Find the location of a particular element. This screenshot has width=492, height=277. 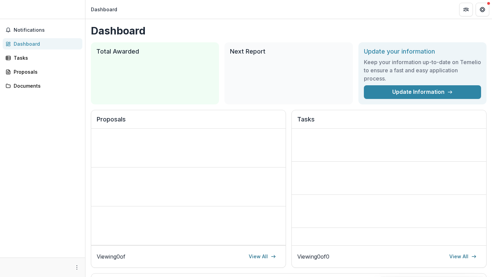

div: Proposals is located at coordinates (45, 72).